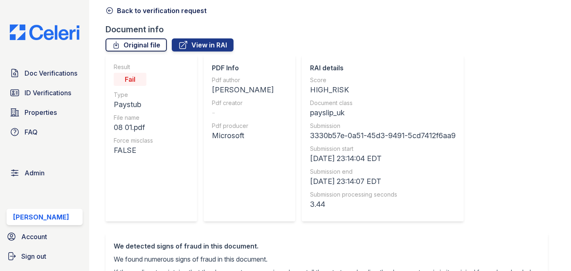 This screenshot has width=571, height=271. I want to click on div: Document class, so click(383, 103).